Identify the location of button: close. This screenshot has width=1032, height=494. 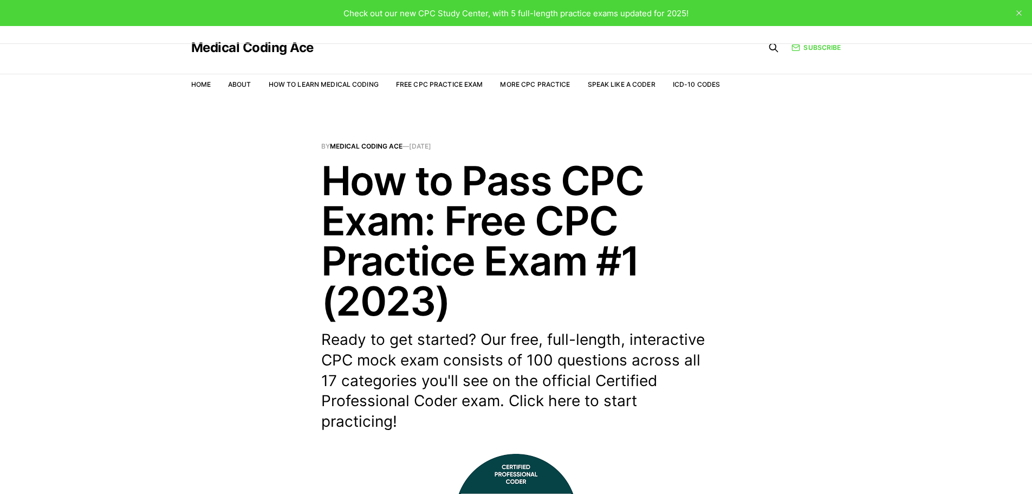
(1019, 13).